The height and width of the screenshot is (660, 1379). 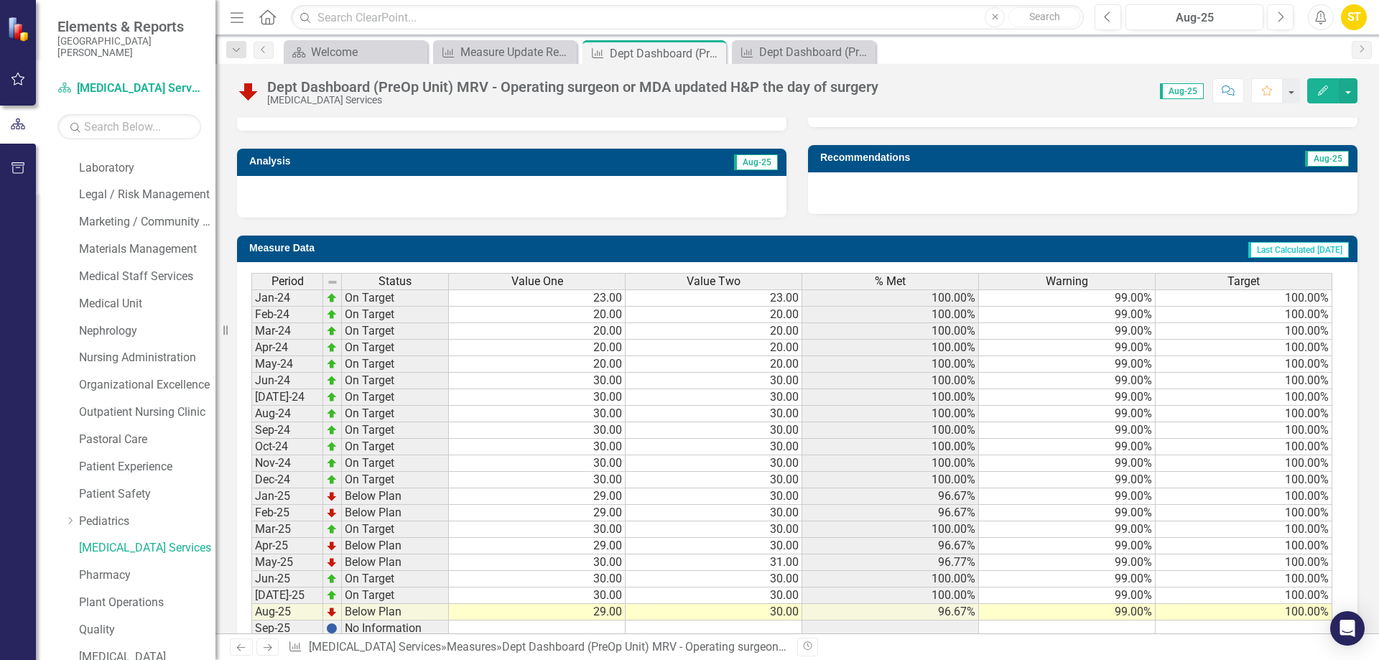 I want to click on td: 23.00, so click(x=714, y=298).